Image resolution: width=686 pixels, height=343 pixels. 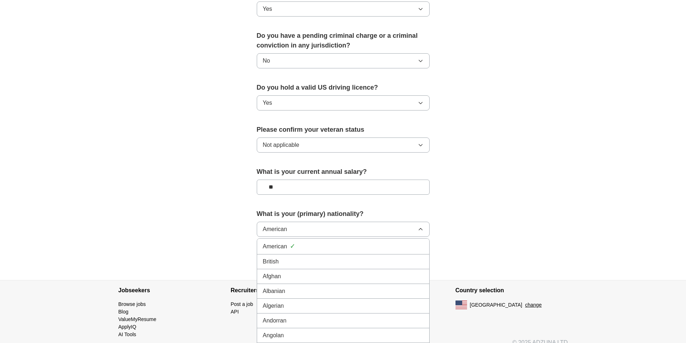 I want to click on a: ApplyIQ, so click(x=127, y=327).